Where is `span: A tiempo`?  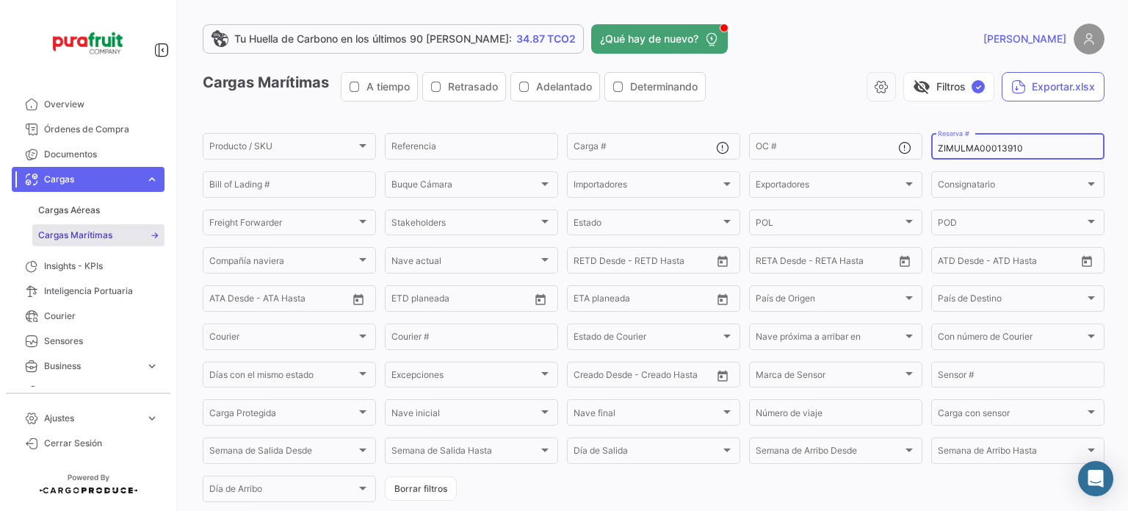
span: A tiempo is located at coordinates (388, 87).